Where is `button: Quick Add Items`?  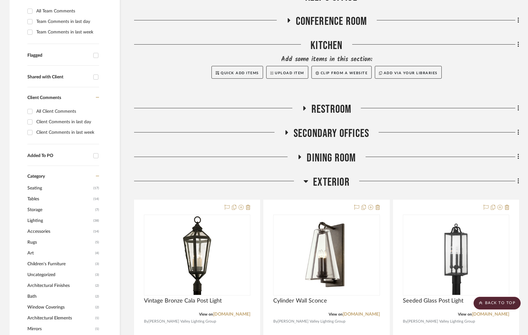
button: Quick Add Items is located at coordinates (237, 72).